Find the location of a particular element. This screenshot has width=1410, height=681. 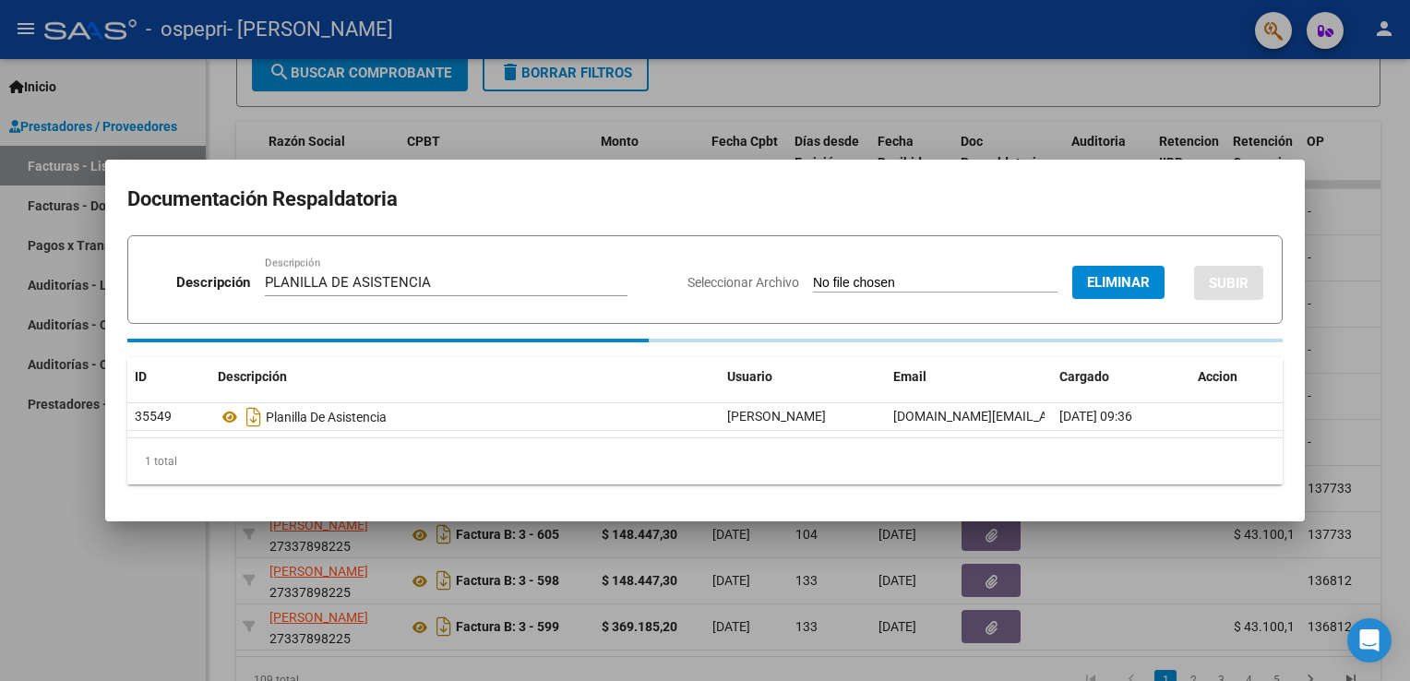

datatable-header-cell: Descripción is located at coordinates (465, 376).